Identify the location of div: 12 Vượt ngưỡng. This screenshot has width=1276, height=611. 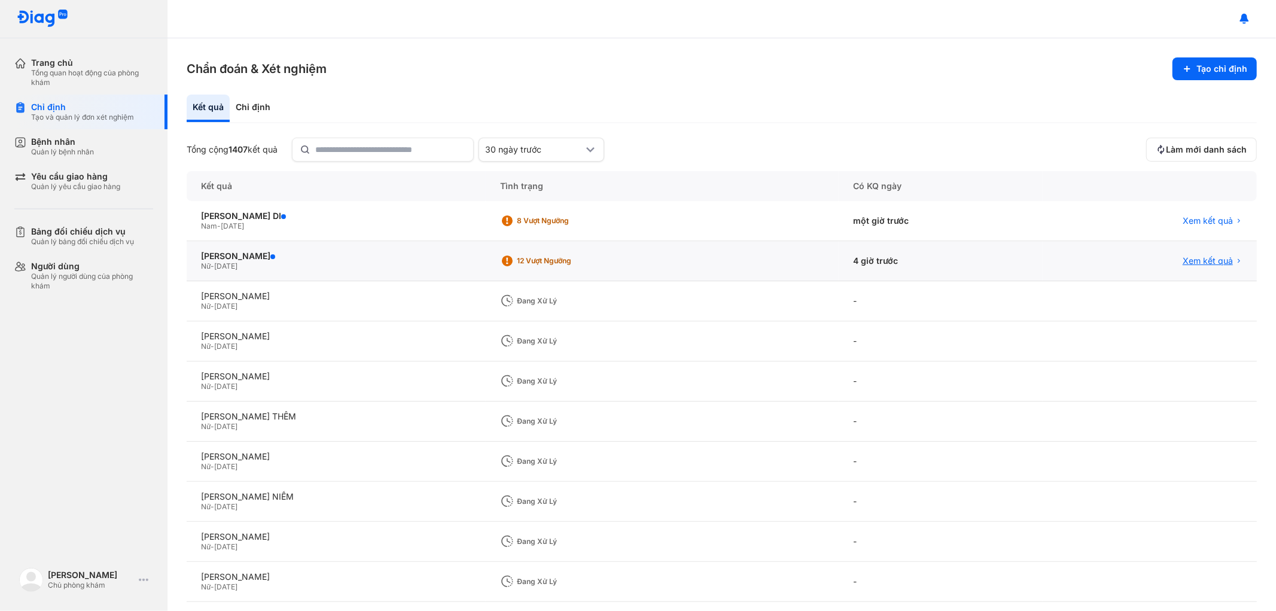
(565, 261).